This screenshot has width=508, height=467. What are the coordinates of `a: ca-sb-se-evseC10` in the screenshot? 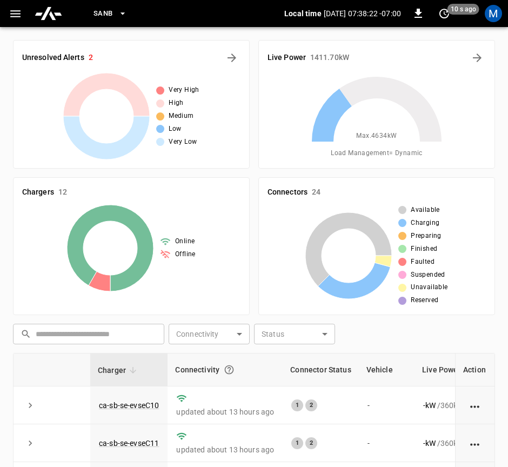 It's located at (129, 405).